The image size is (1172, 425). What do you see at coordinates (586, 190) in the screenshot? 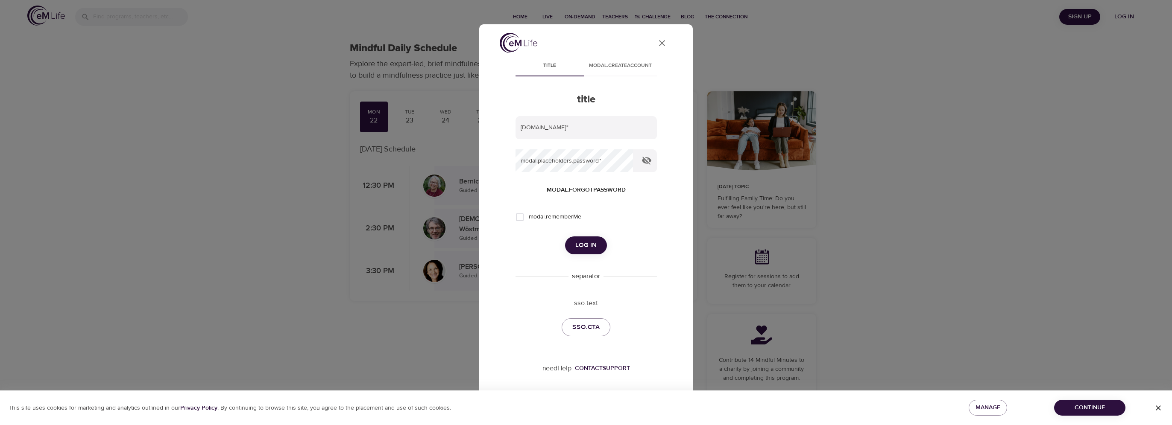
I see `span: modal.forgotPassword` at bounding box center [586, 190].